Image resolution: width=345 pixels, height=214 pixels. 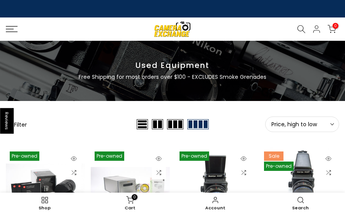 What do you see at coordinates (172, 65) in the screenshot?
I see `h3: Used Equipment` at bounding box center [172, 65].